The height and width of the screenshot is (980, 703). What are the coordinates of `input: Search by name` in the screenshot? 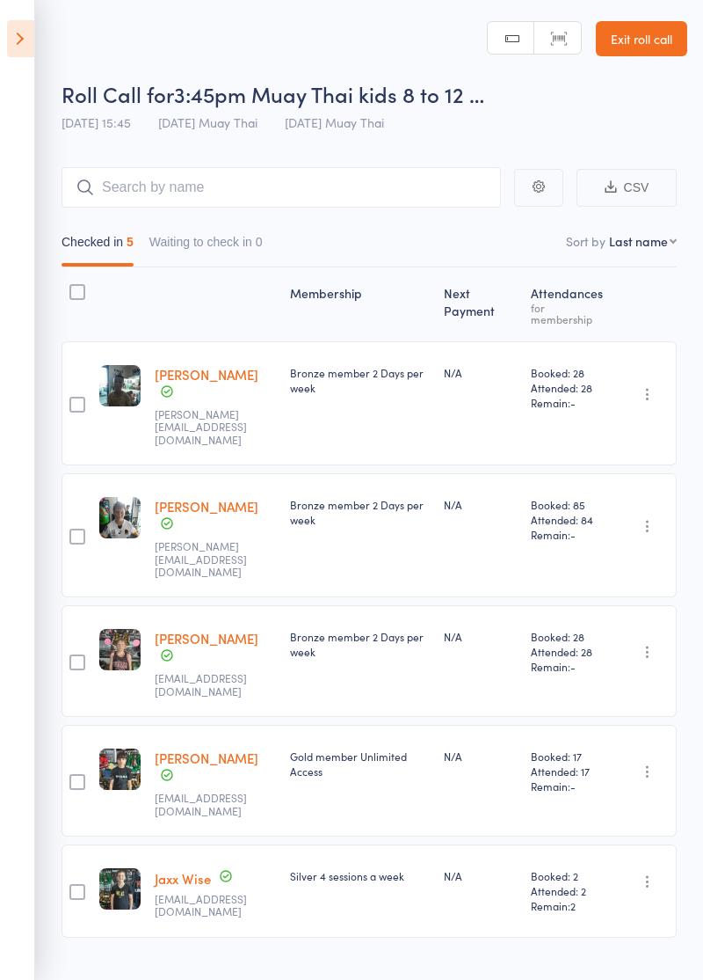 It's located at (281, 187).